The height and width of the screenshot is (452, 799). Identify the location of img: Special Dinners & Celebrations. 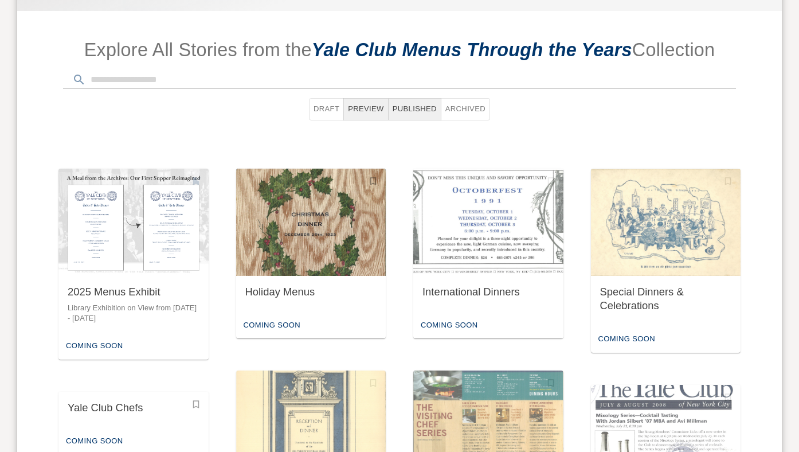
(666, 222).